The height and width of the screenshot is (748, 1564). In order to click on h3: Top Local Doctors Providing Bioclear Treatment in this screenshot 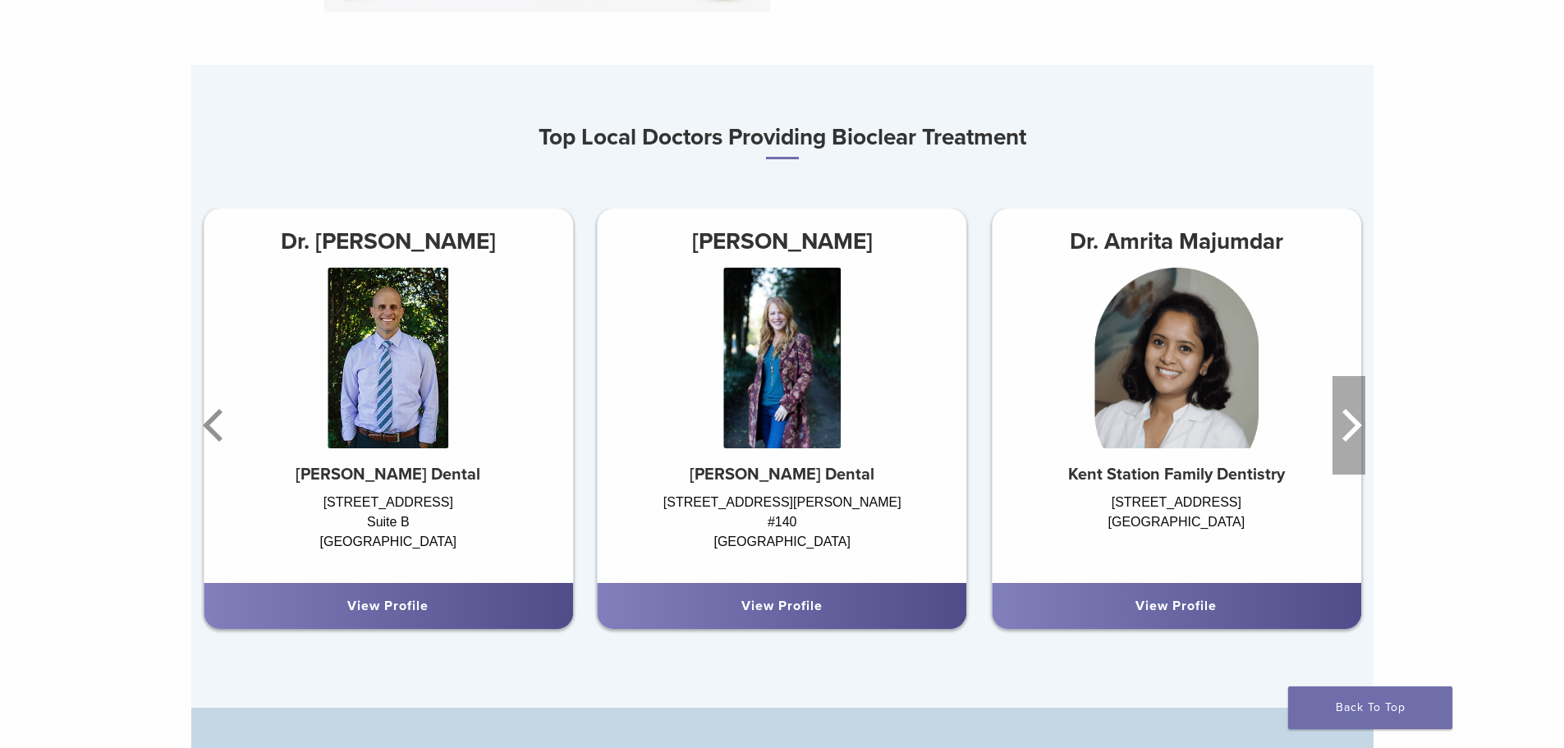, I will do `click(783, 138)`.